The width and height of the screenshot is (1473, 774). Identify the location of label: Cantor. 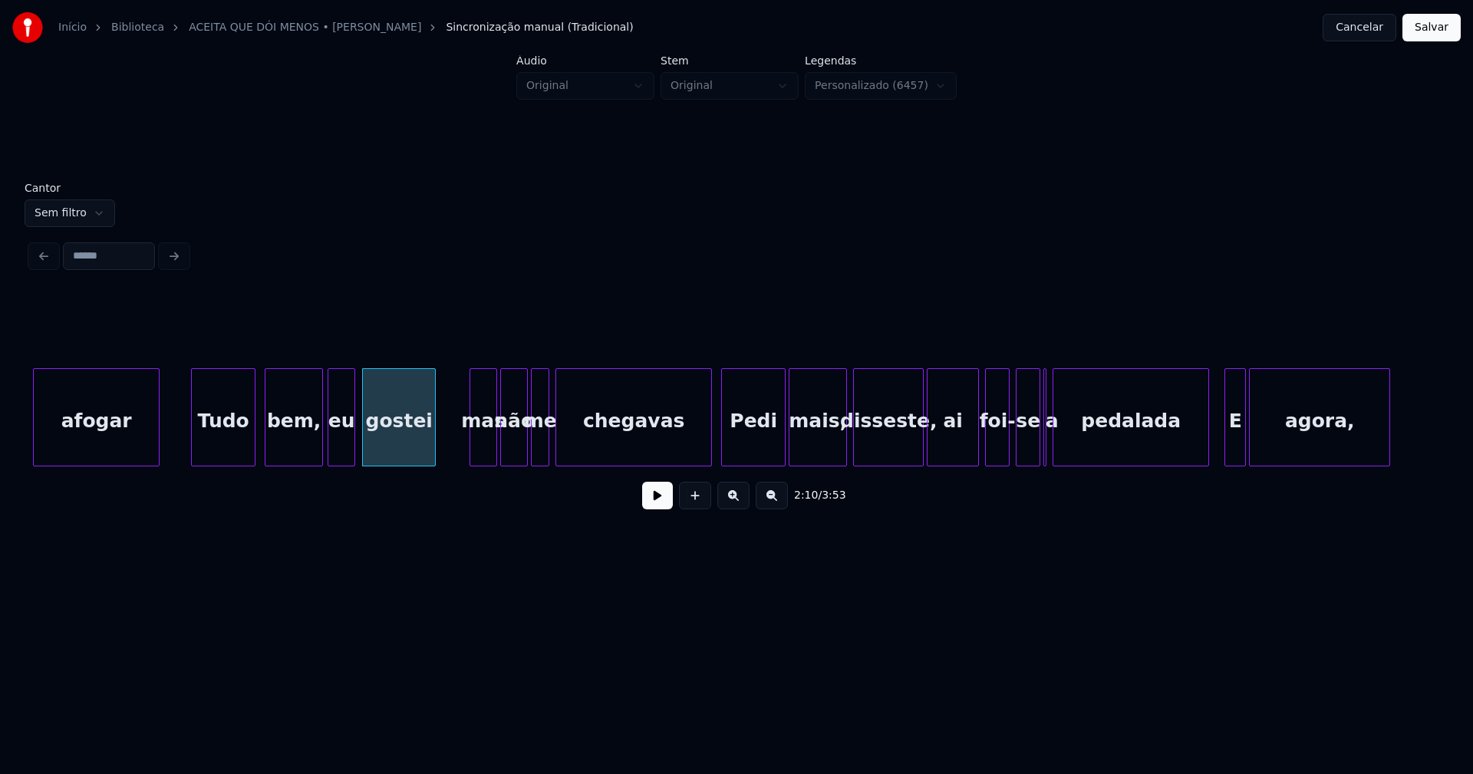
(70, 188).